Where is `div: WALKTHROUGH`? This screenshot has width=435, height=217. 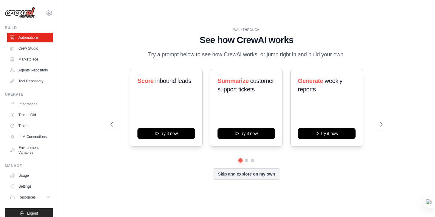 div: WALKTHROUGH is located at coordinates (246, 30).